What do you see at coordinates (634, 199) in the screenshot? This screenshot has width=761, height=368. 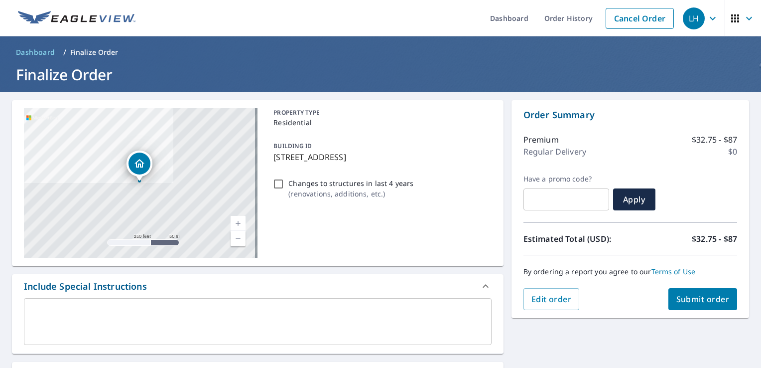 I see `button: Apply` at bounding box center [634, 199].